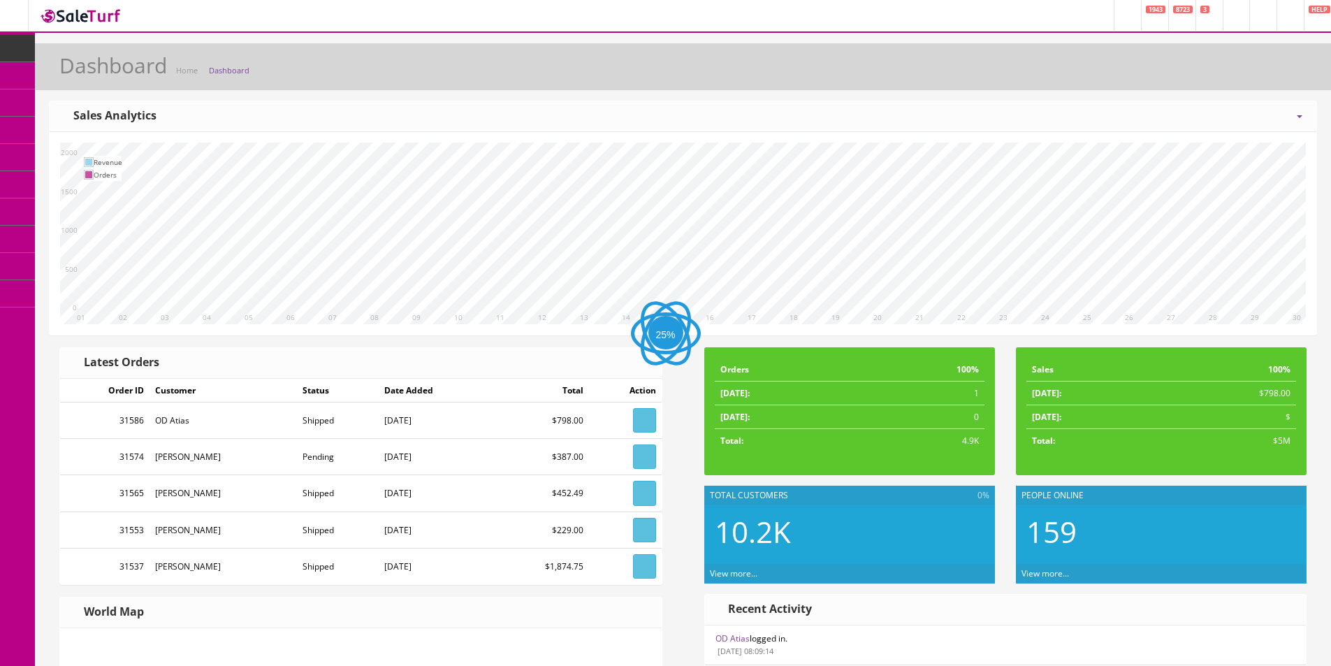  What do you see at coordinates (1320, 9) in the screenshot?
I see `span: HELP` at bounding box center [1320, 9].